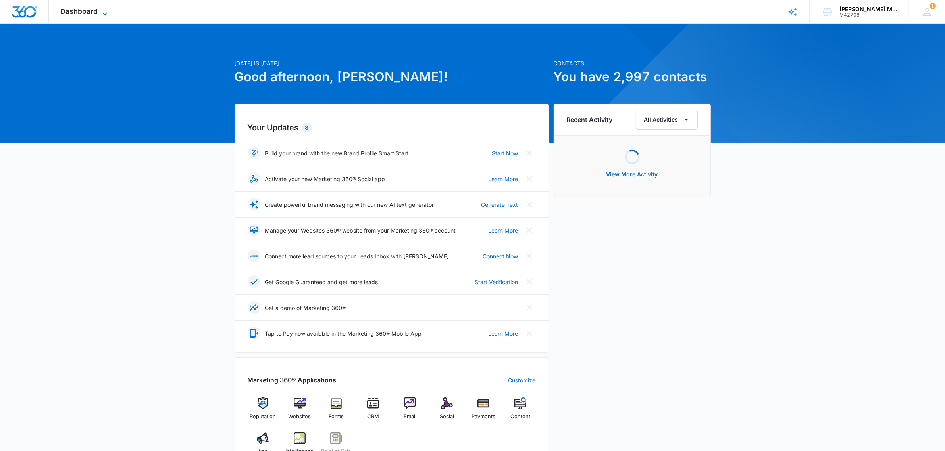 The width and height of the screenshot is (945, 451). Describe the element at coordinates (350, 205) in the screenshot. I see `p: Create powerful brand messaging with our new AI text generator` at that location.